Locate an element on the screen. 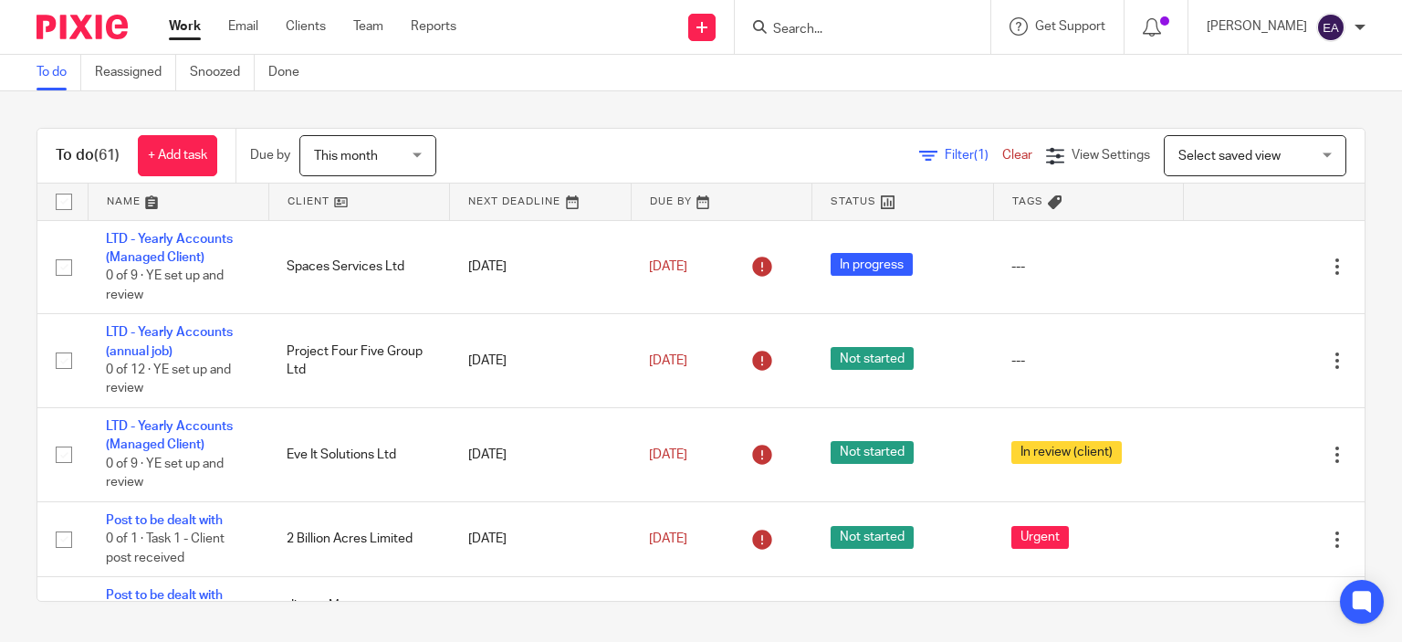 This screenshot has width=1402, height=642. a: Clients is located at coordinates (306, 26).